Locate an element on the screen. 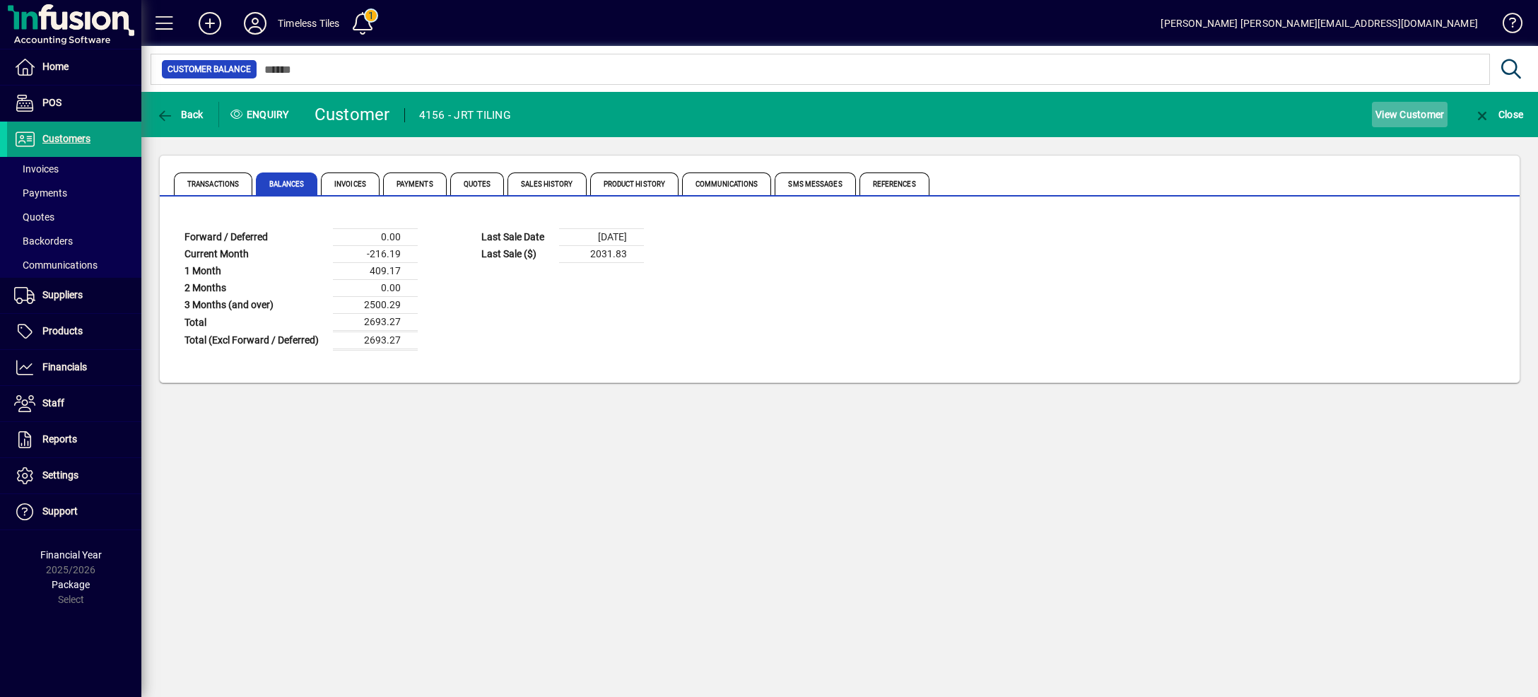 Image resolution: width=1538 pixels, height=697 pixels. span: SMS Messages is located at coordinates (815, 184).